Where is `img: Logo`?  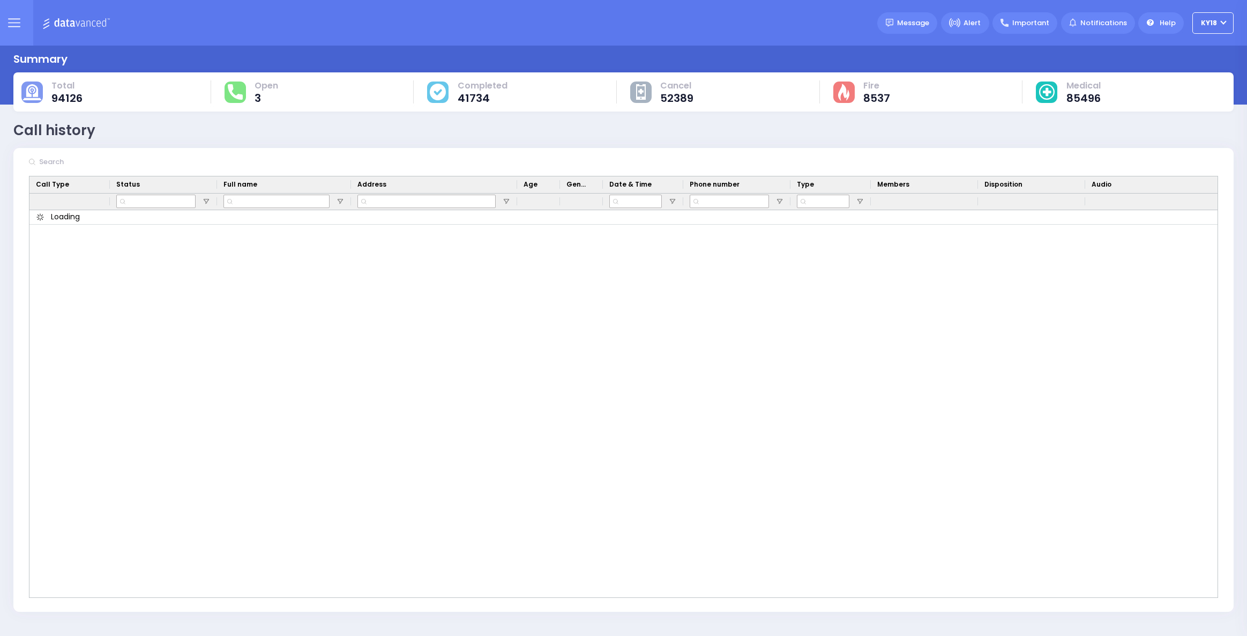 img: Logo is located at coordinates (78, 23).